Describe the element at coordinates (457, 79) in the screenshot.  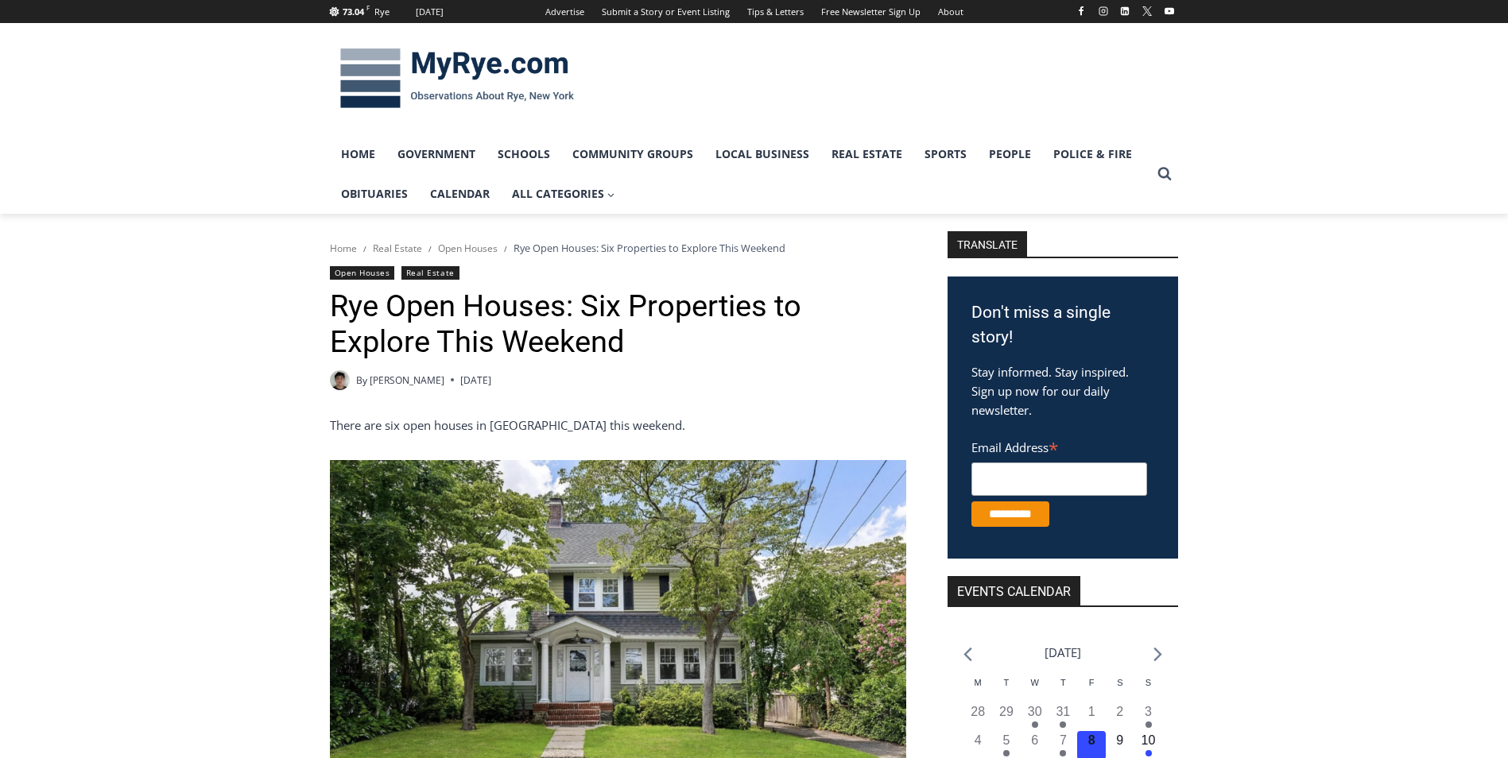
I see `img: MyRye.com` at that location.